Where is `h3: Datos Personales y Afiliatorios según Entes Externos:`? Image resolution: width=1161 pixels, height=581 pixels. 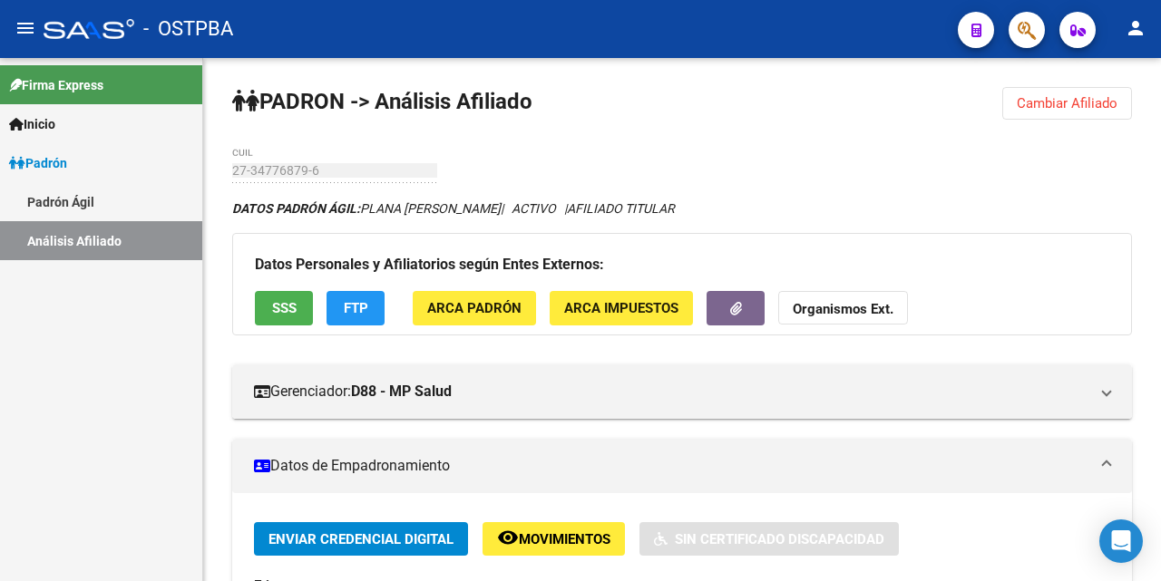 h3: Datos Personales y Afiliatorios según Entes Externos: is located at coordinates (682, 265).